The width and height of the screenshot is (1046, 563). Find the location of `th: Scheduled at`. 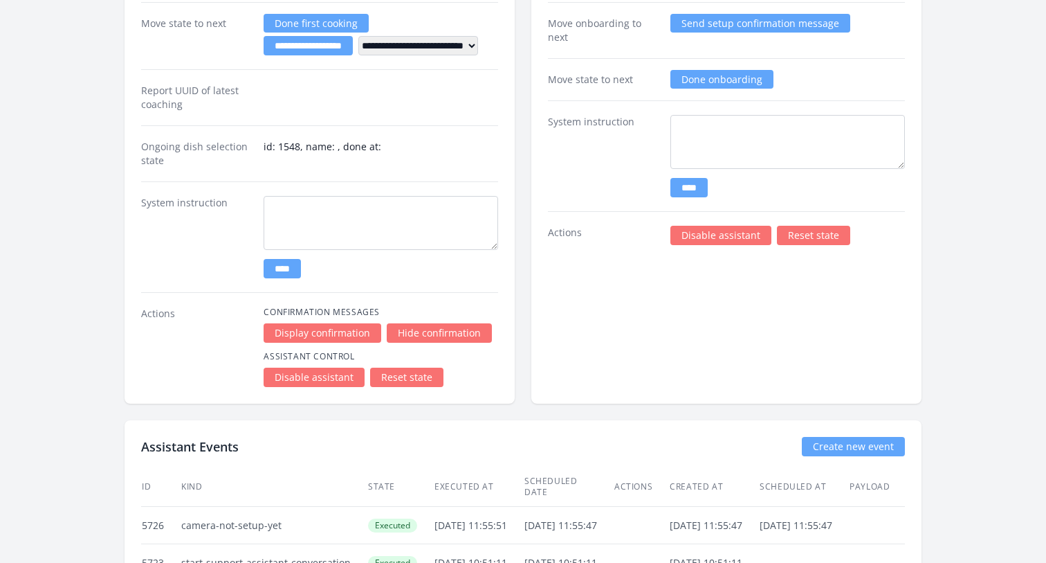

th: Scheduled at is located at coordinates (804, 486).